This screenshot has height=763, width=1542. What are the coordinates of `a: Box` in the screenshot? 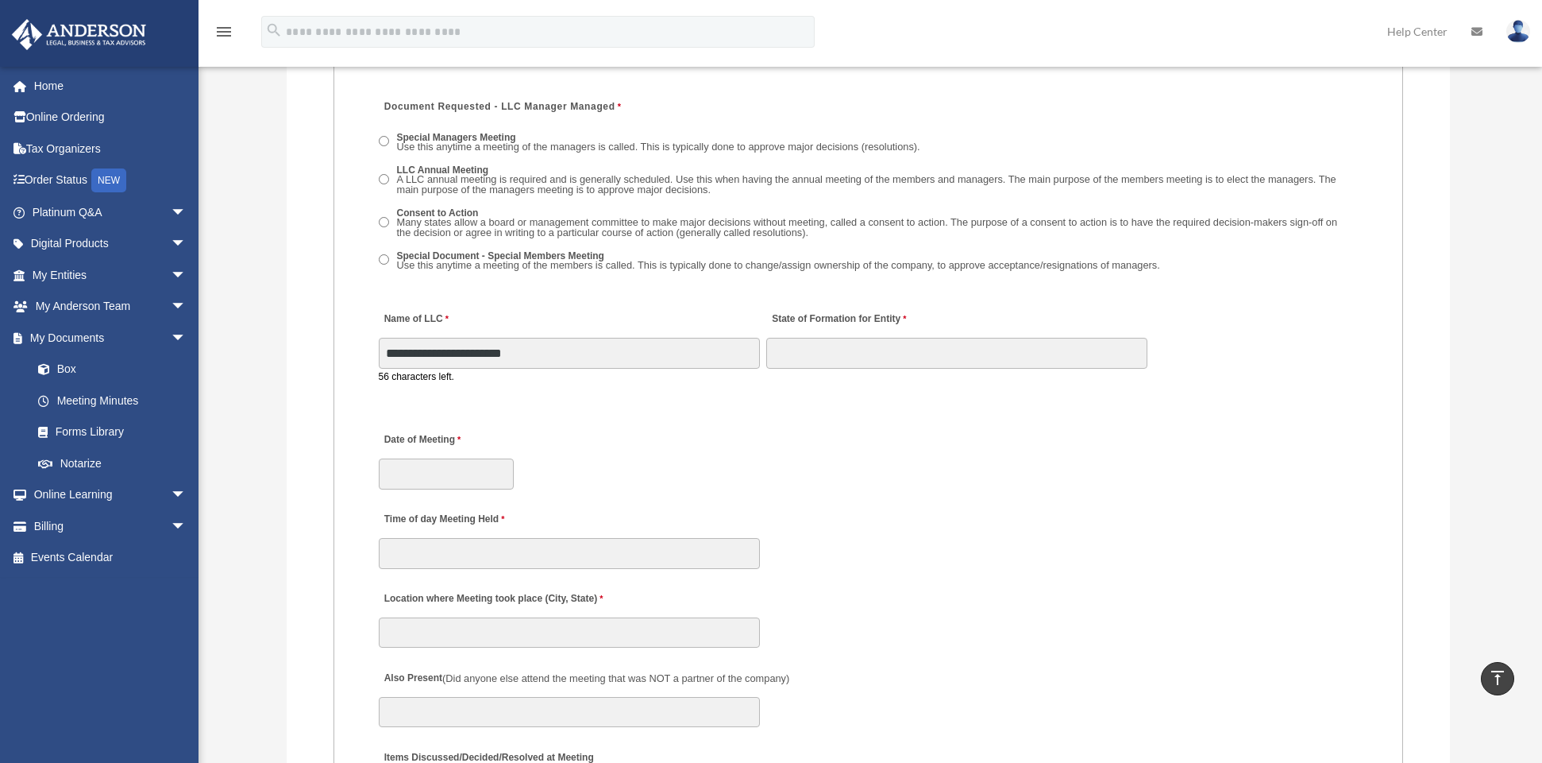 It's located at (116, 369).